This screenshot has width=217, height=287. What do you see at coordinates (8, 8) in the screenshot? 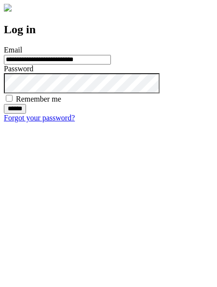
I see `img: logo-4e3dc11c47720685a147b03b5a06dd966a58ff35d612b21f08c02c0306f2b779.png` at bounding box center [8, 8].